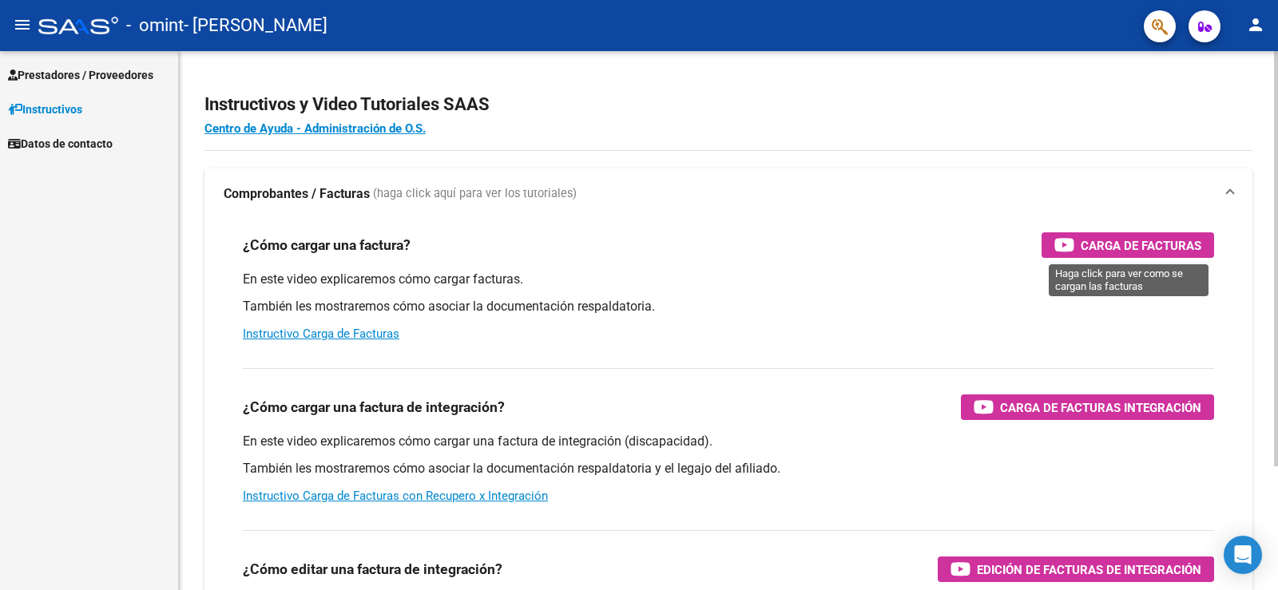  I want to click on span: Instructivos, so click(45, 109).